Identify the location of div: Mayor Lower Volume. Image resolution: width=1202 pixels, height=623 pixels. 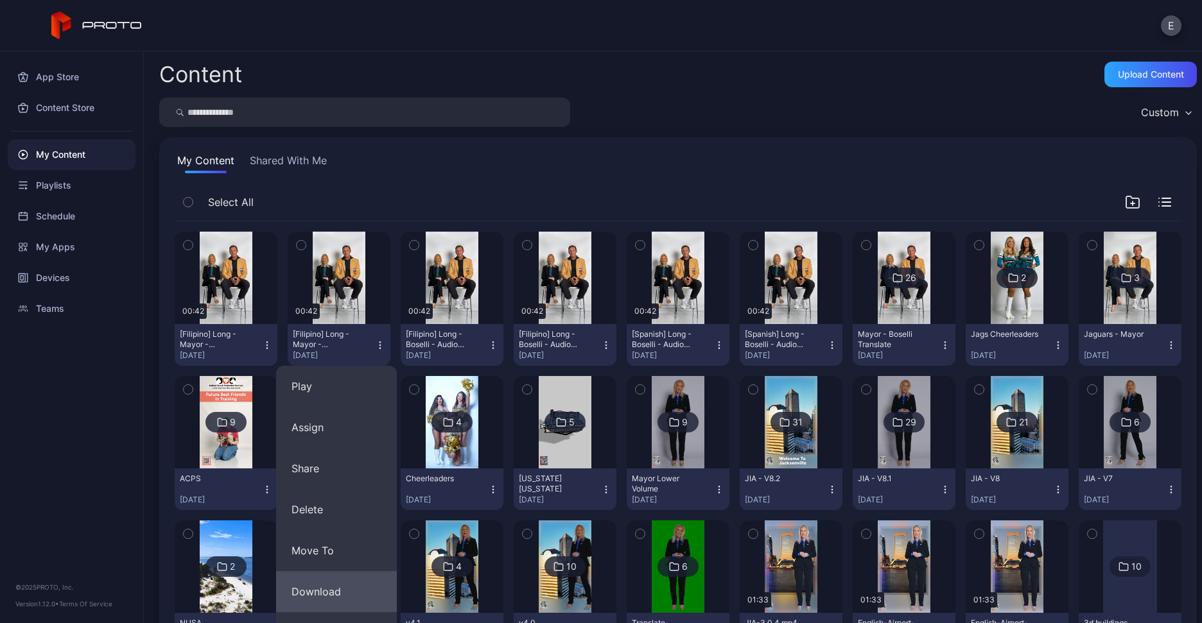
(667, 484).